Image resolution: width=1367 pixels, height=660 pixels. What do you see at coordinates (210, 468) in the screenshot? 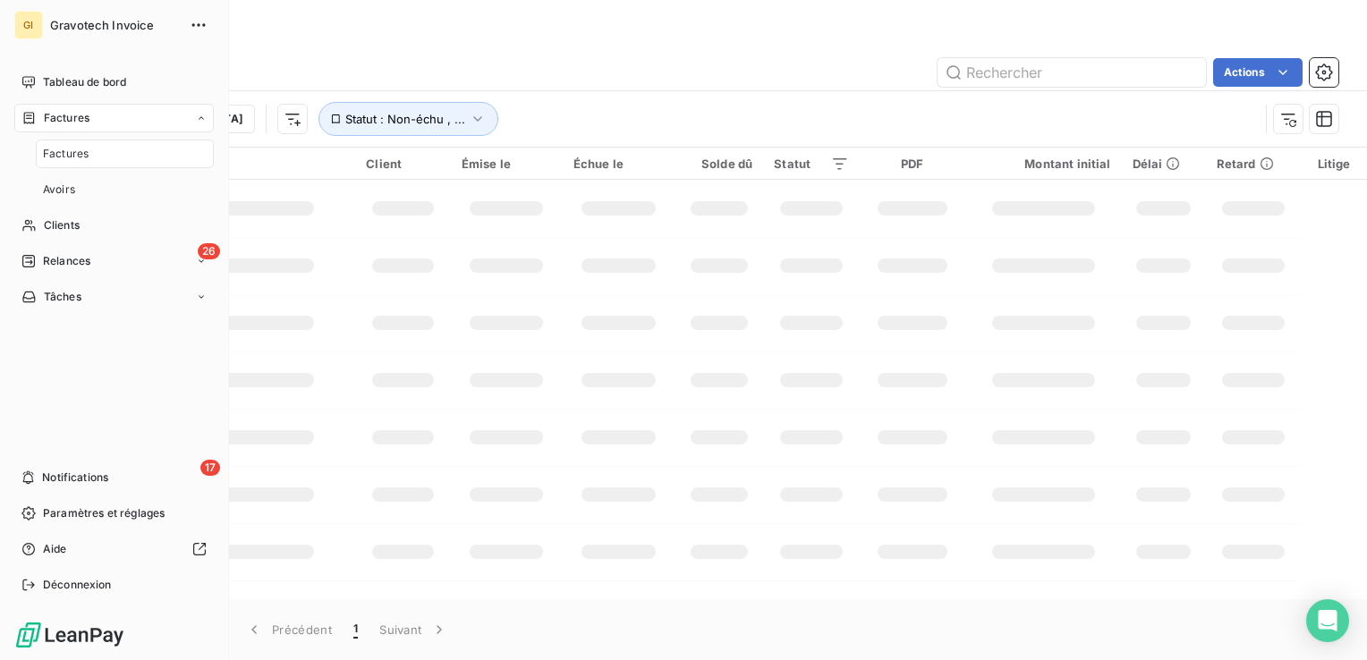
I see `span: 17` at bounding box center [210, 468].